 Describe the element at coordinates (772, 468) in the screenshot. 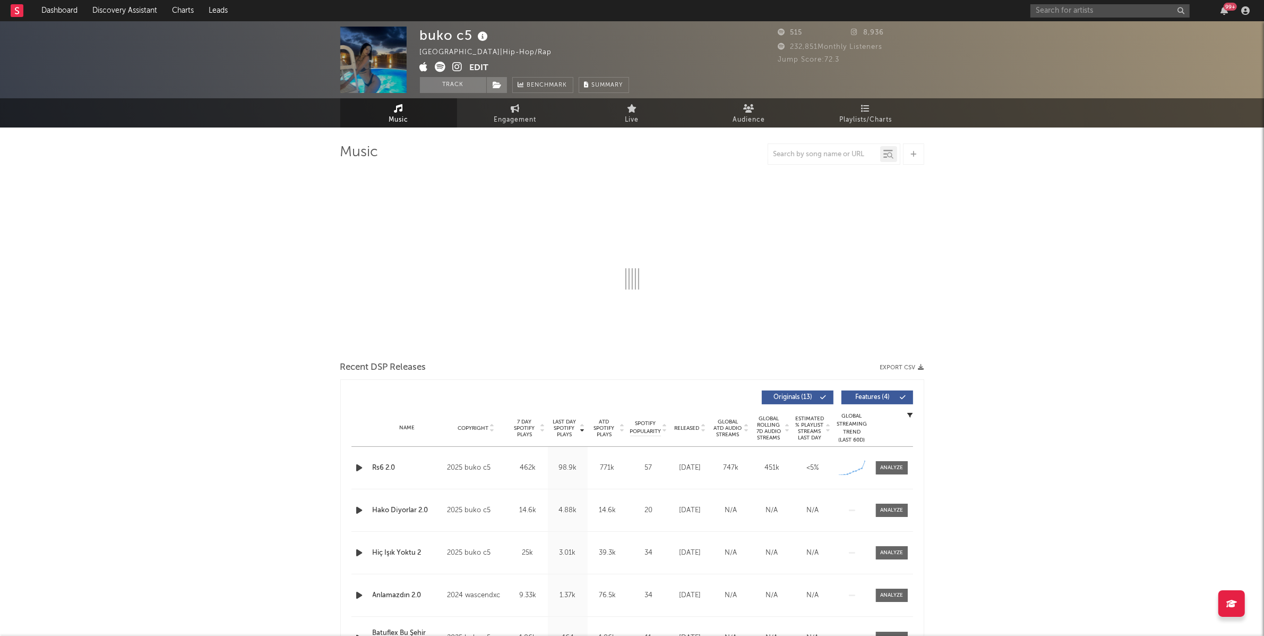

I see `div: 451k` at that location.